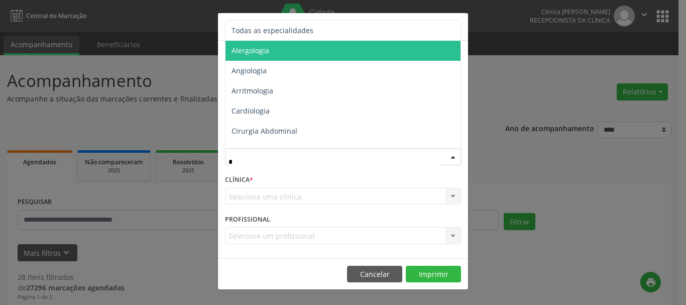 This screenshot has height=305, width=686. Describe the element at coordinates (276, 151) in the screenshot. I see `span: Cirurgia Cabeça e Pescoço` at that location.